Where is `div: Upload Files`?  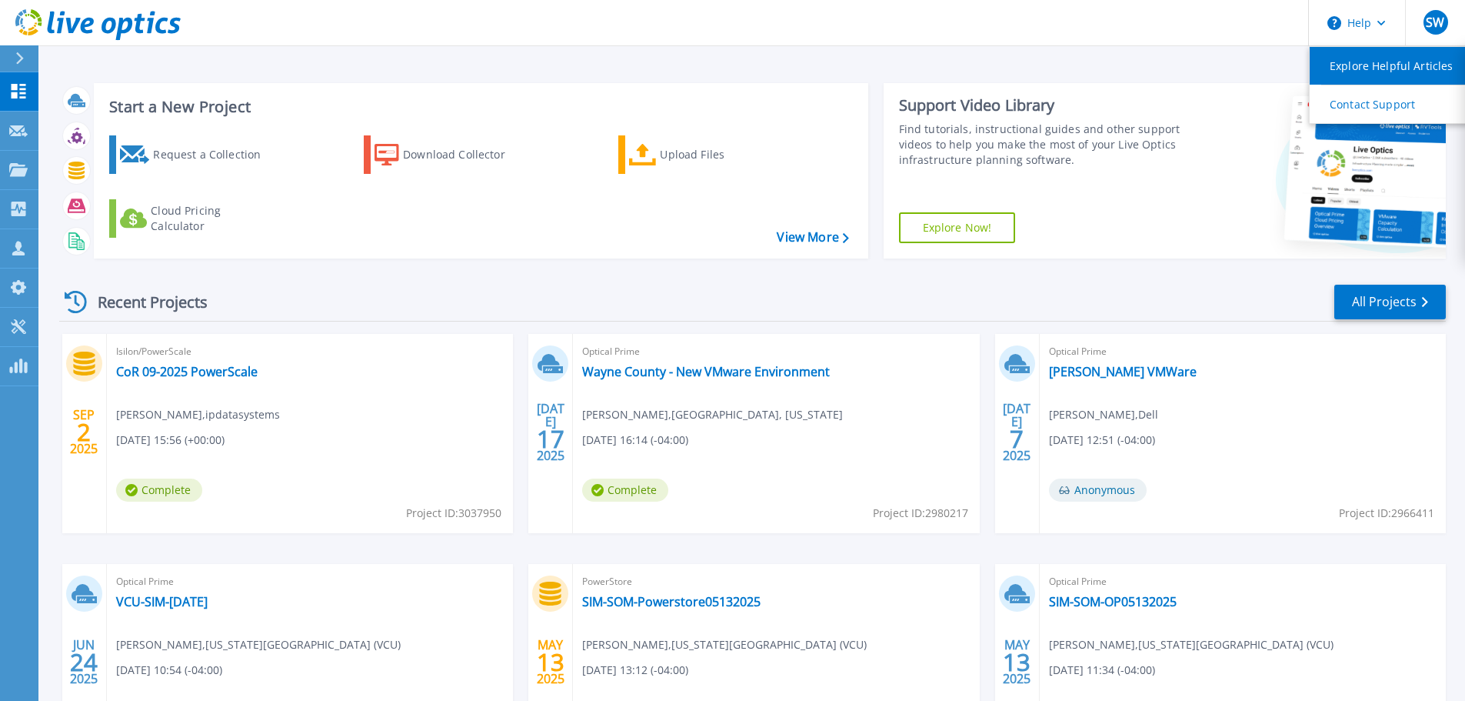
div: Upload Files is located at coordinates (721, 155).